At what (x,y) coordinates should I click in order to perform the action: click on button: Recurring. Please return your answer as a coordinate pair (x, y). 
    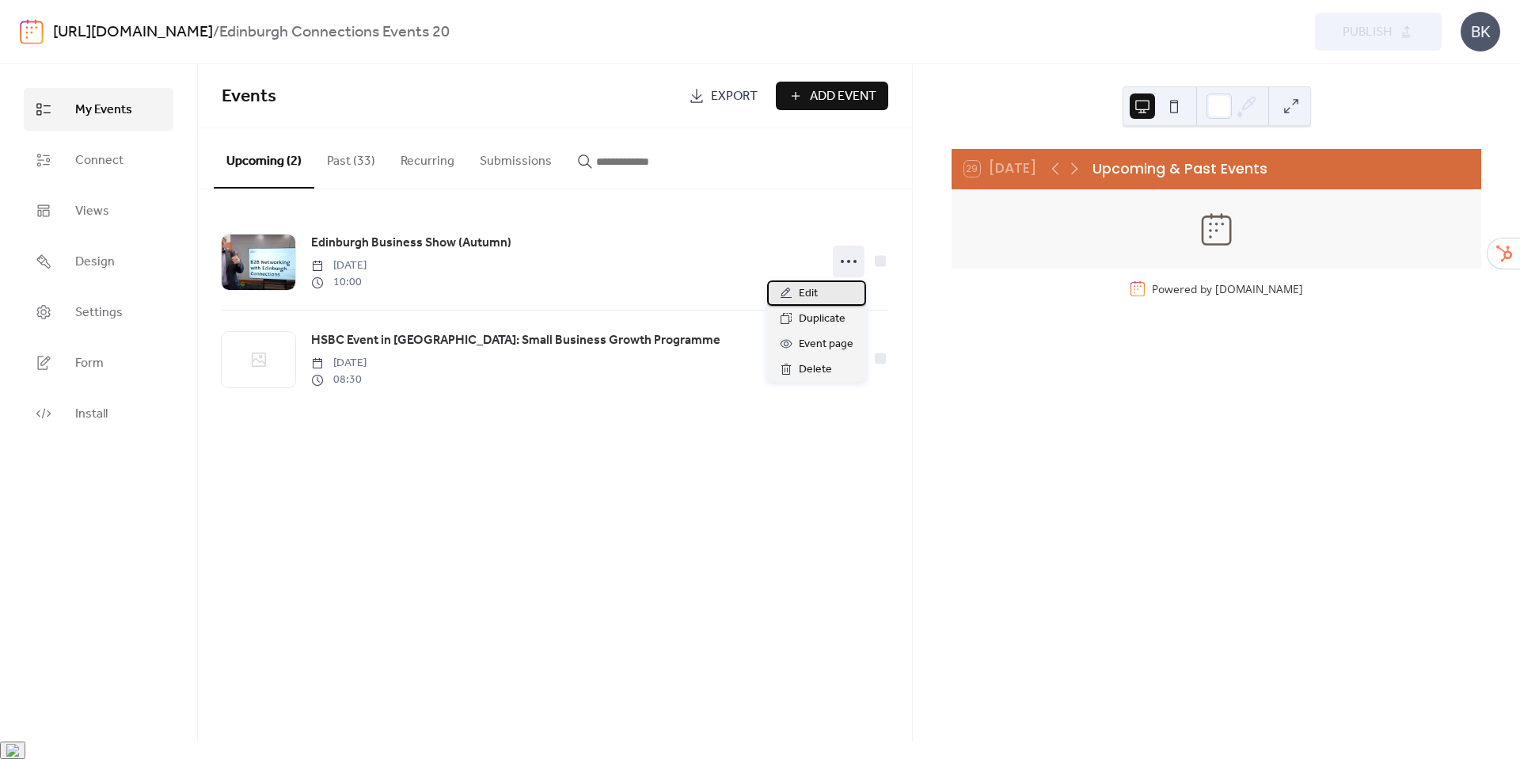
    Looking at the image, I should click on (428, 158).